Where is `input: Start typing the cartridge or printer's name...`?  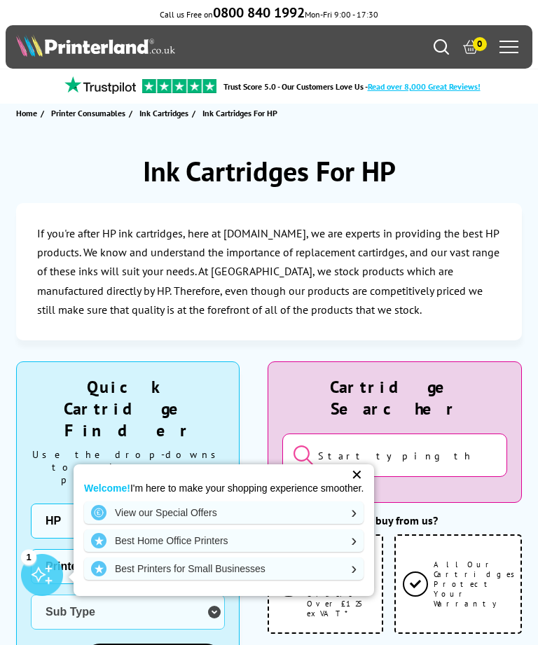 input: Start typing the cartridge or printer's name... is located at coordinates (394, 455).